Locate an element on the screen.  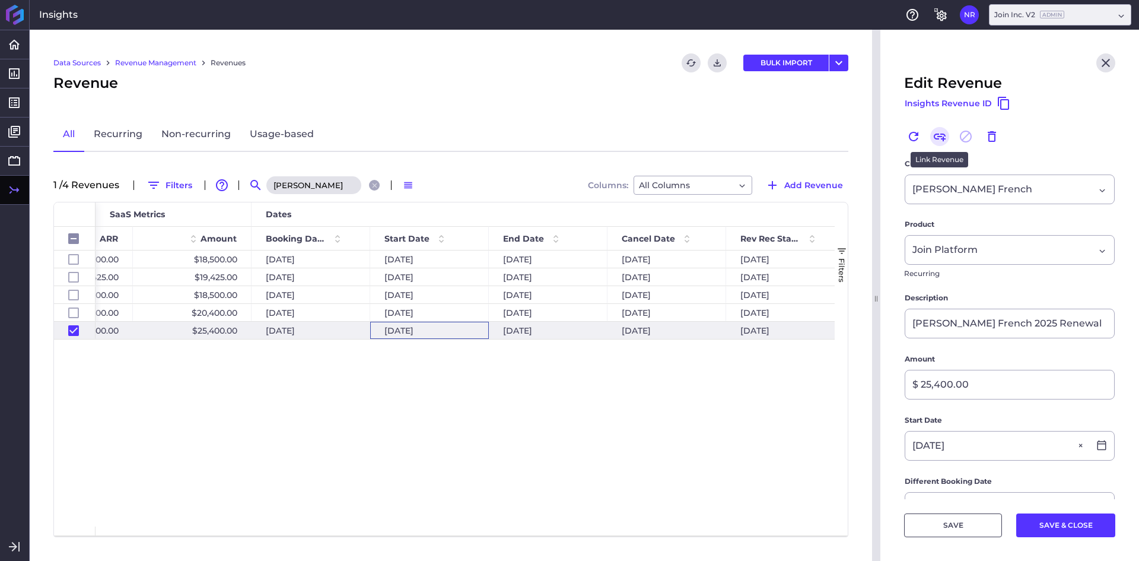
span: Rev Rec Start Date is located at coordinates (770, 239).